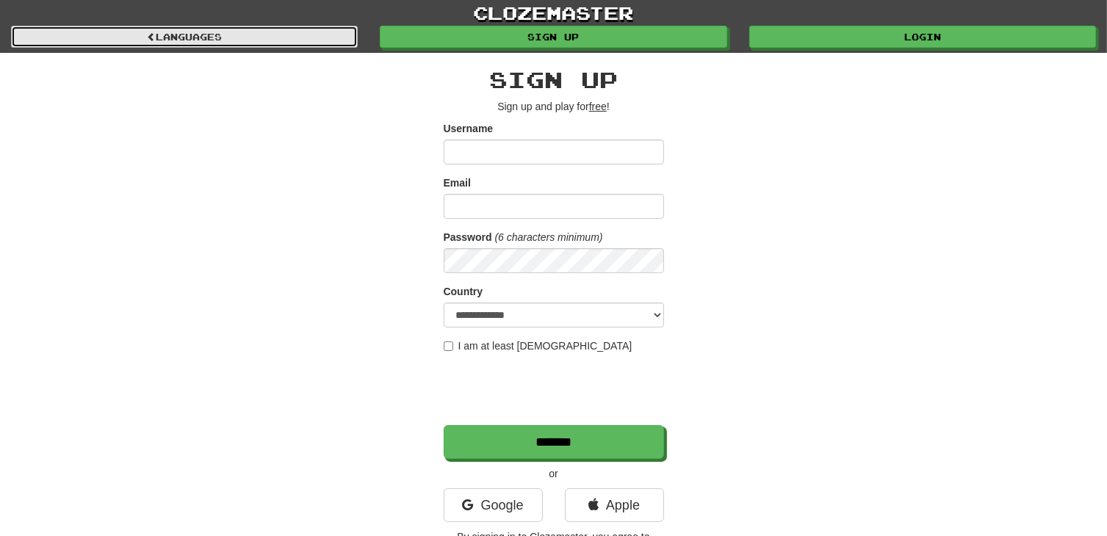 Image resolution: width=1107 pixels, height=536 pixels. Describe the element at coordinates (554, 107) in the screenshot. I see `p: Sign up and play for !` at that location.